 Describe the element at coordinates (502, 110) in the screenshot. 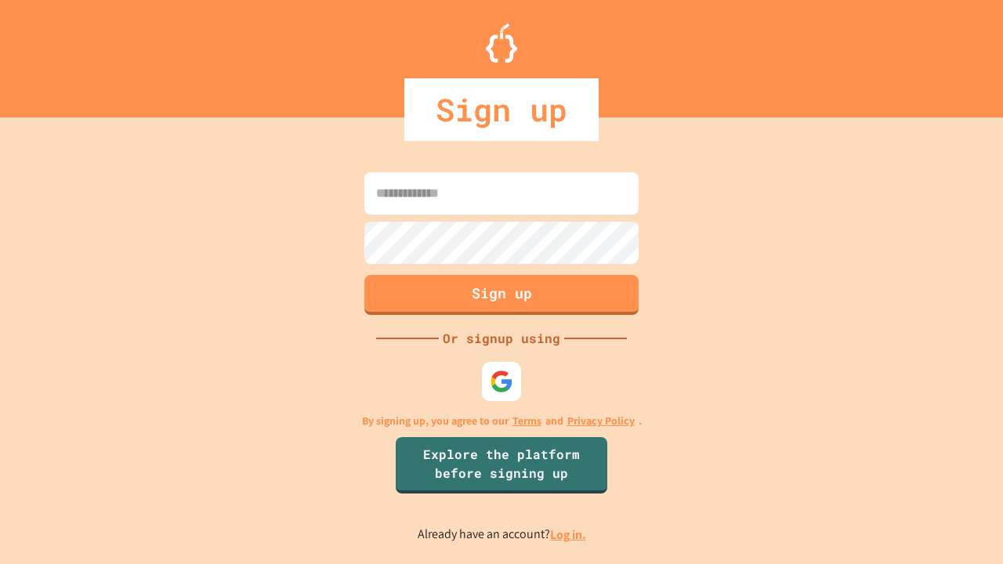

I see `div: Sign up` at that location.